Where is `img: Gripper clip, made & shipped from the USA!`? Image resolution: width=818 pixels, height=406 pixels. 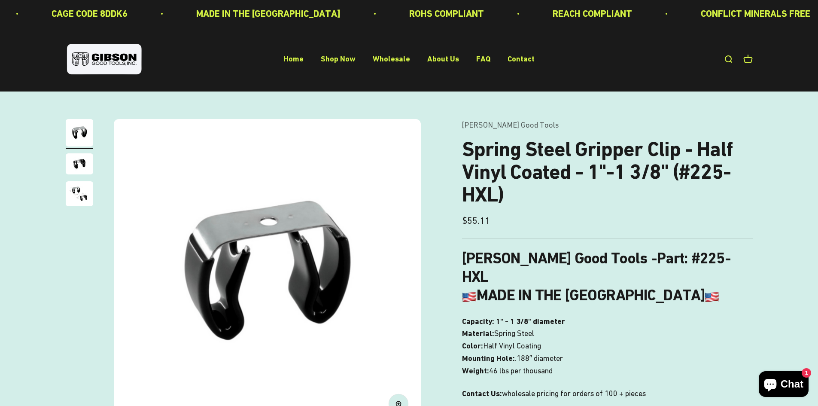
img: Gripper clip, made & shipped from the USA! is located at coordinates (79, 133).